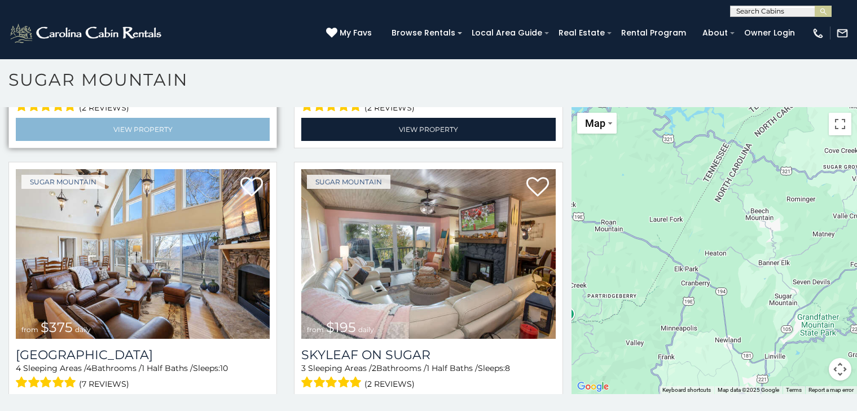  What do you see at coordinates (593, 387) in the screenshot?
I see `a: Open this area in Google Maps (opens a new window)` at bounding box center [593, 387].